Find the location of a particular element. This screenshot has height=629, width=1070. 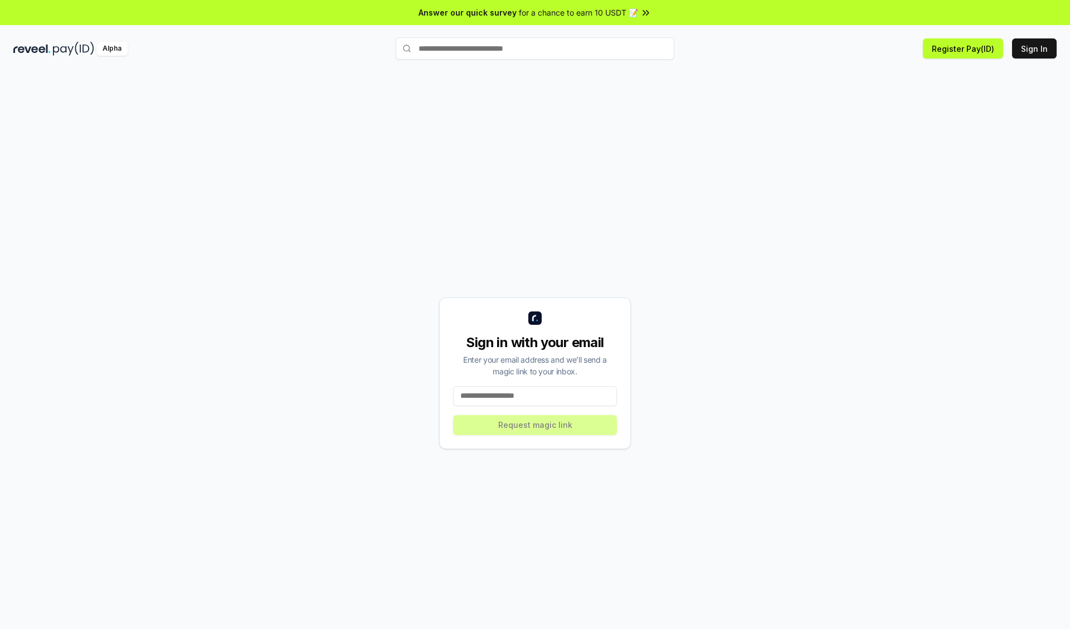

div: Enter your email address and we’ll send a magic link to your inbox. is located at coordinates (535, 365).